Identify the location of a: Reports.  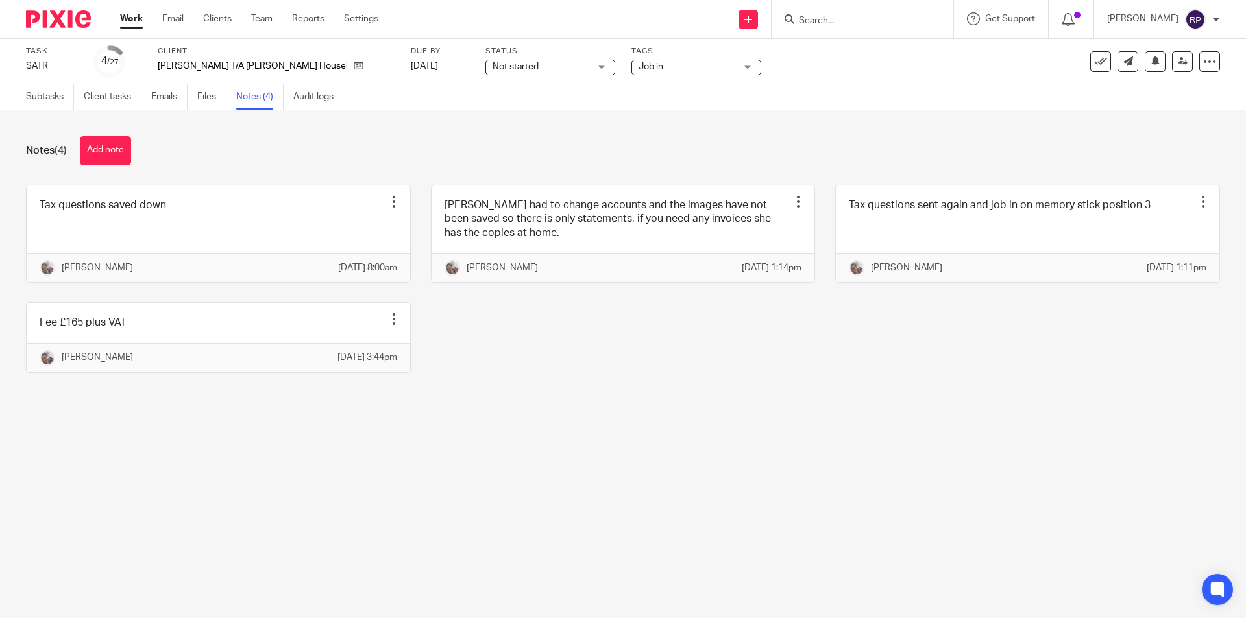
(308, 19).